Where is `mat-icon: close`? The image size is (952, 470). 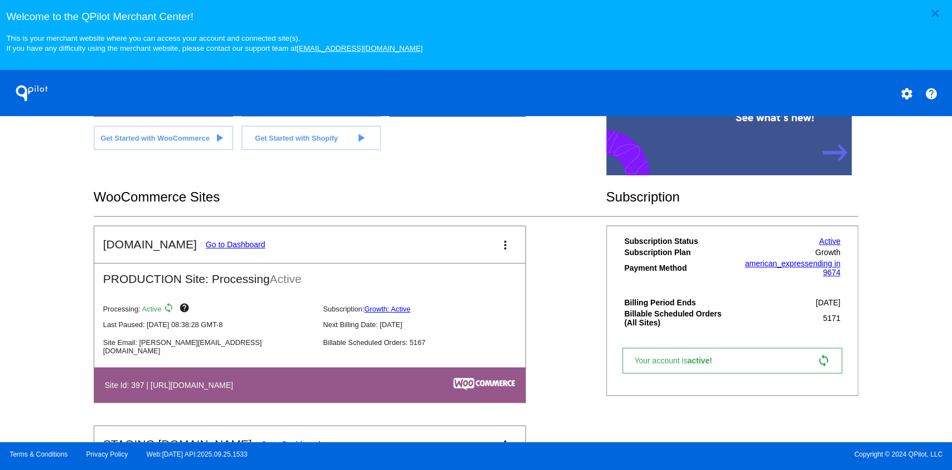
mat-icon: close is located at coordinates (935, 13).